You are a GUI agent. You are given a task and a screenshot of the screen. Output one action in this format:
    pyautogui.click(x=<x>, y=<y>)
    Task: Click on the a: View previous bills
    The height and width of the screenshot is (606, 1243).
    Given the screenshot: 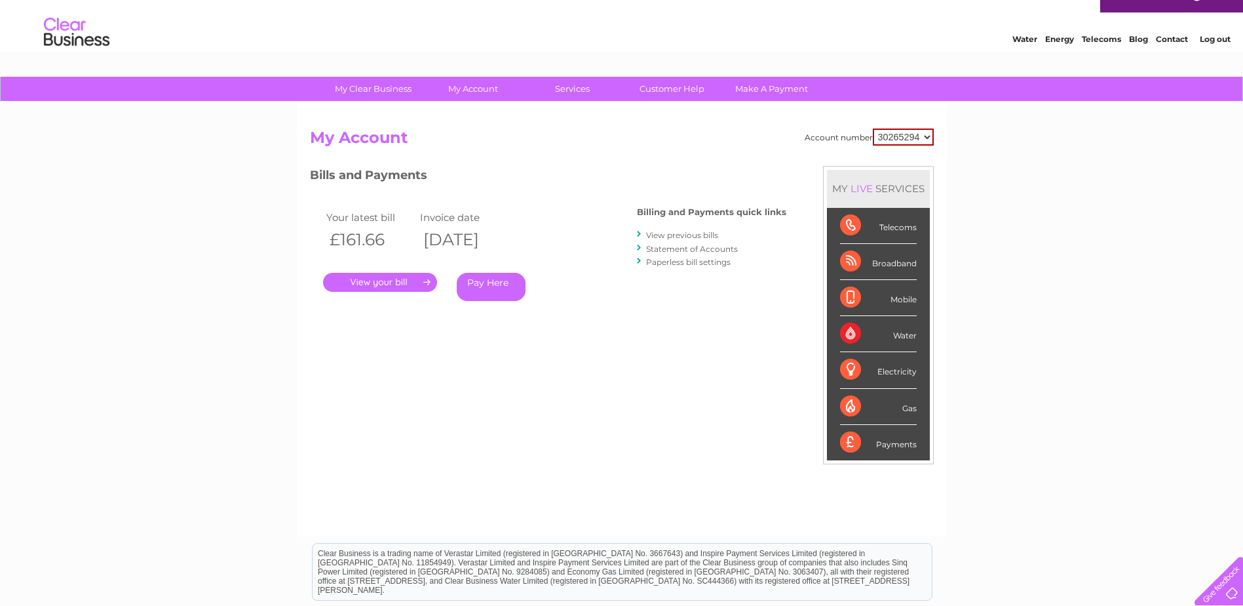 What is the action you would take?
    pyautogui.click(x=682, y=235)
    